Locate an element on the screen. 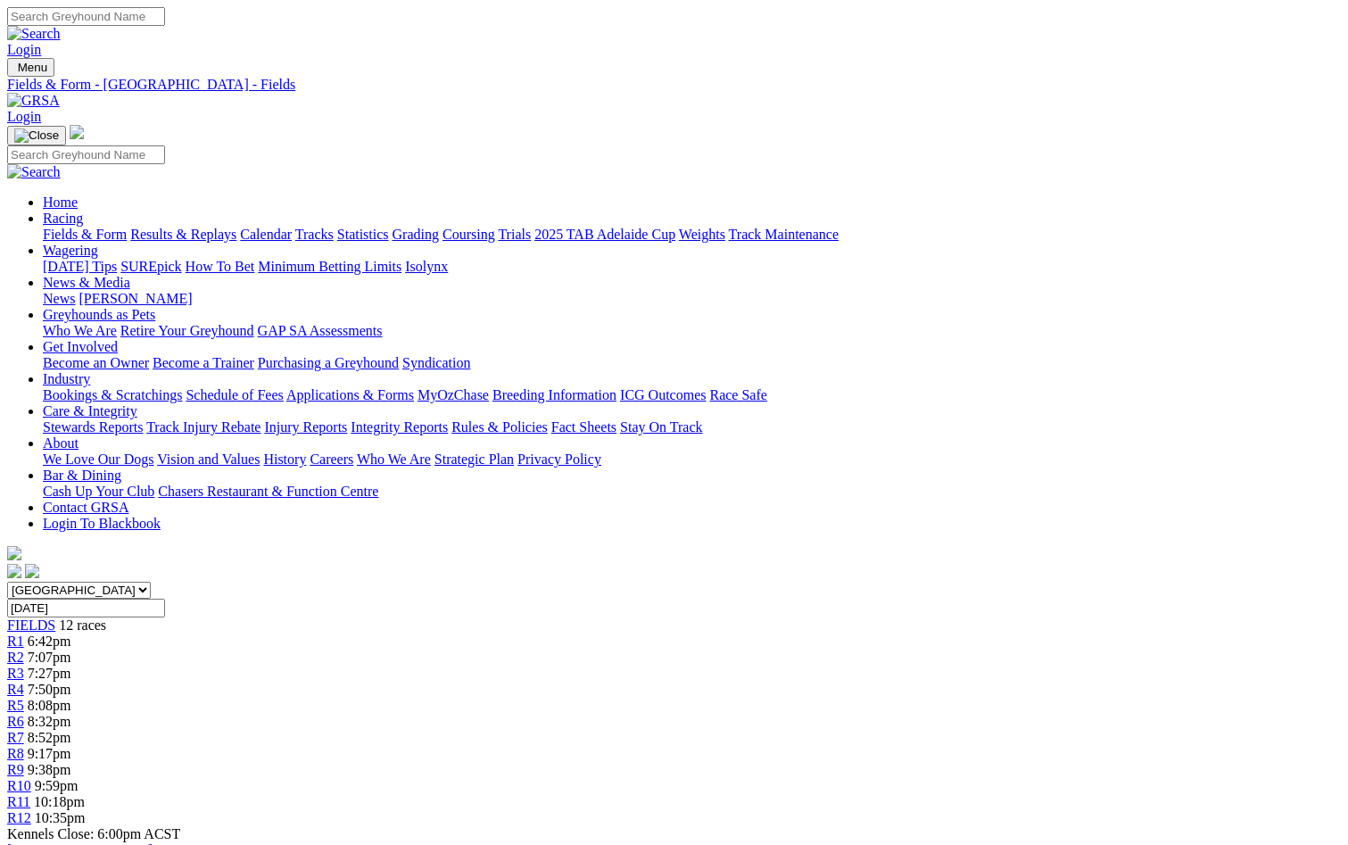 Image resolution: width=1348 pixels, height=845 pixels. a: FIELDS is located at coordinates (31, 625).